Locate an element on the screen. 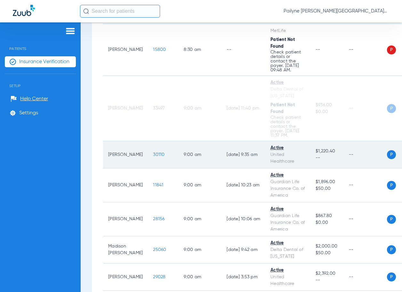  span: $2,392.00 is located at coordinates (327, 273).